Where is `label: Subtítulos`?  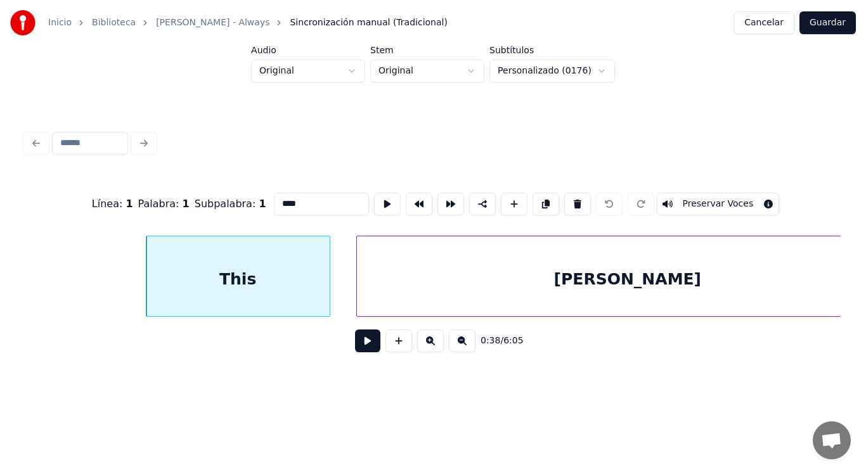
label: Subtítulos is located at coordinates (552, 50).